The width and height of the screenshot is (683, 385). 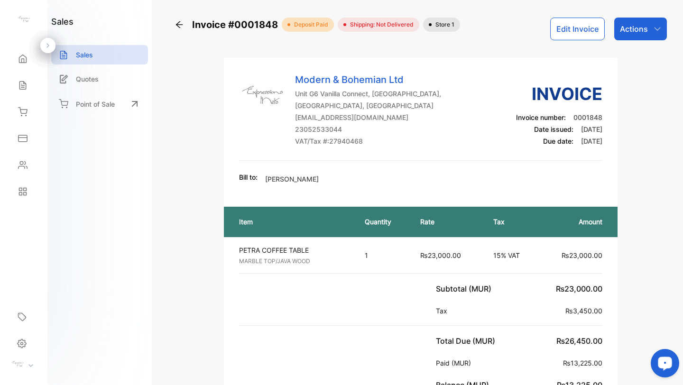 What do you see at coordinates (576, 221) in the screenshot?
I see `p: Amount` at bounding box center [576, 221].